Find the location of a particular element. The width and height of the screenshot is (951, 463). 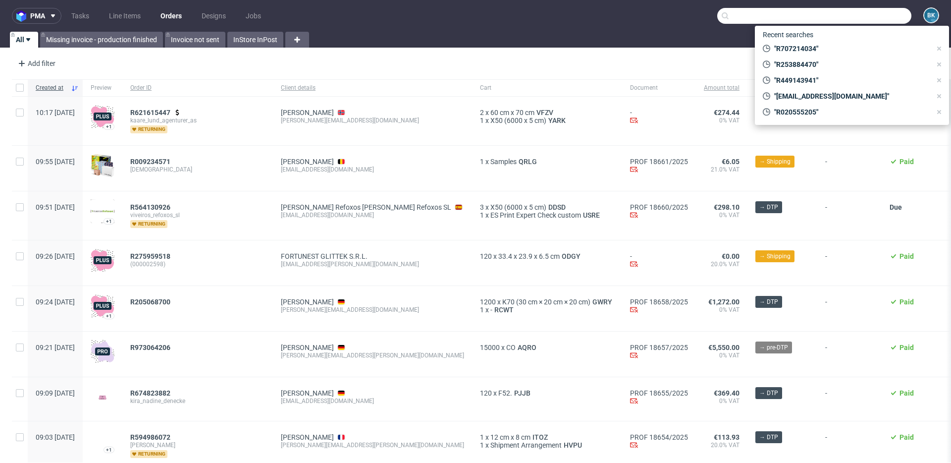

span: Due is located at coordinates (896, 207).